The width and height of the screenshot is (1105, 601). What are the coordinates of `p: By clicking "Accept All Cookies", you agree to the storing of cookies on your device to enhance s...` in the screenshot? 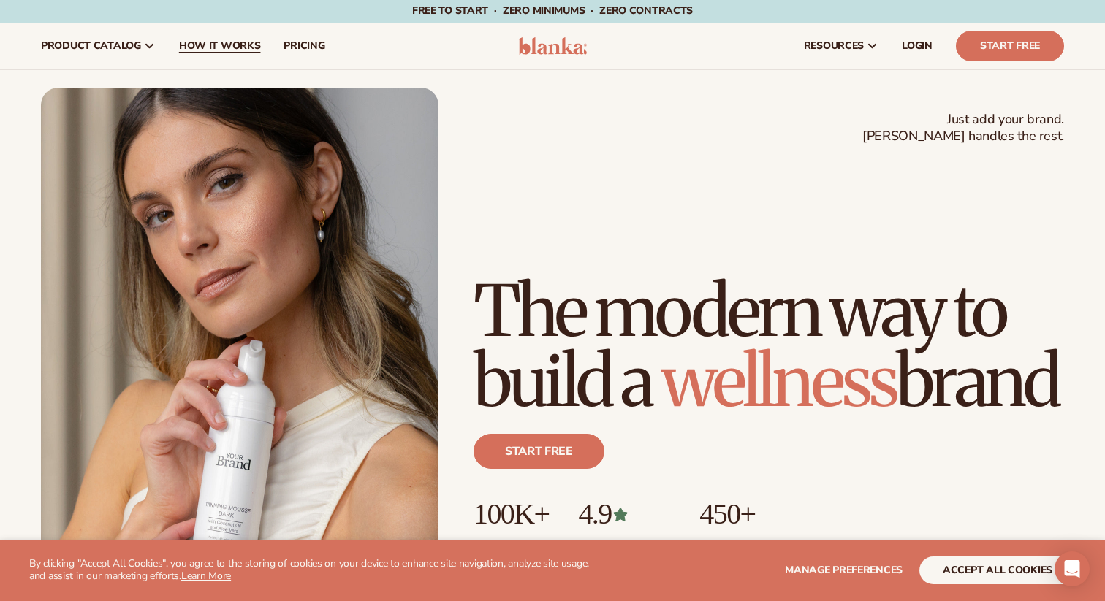 It's located at (314, 571).